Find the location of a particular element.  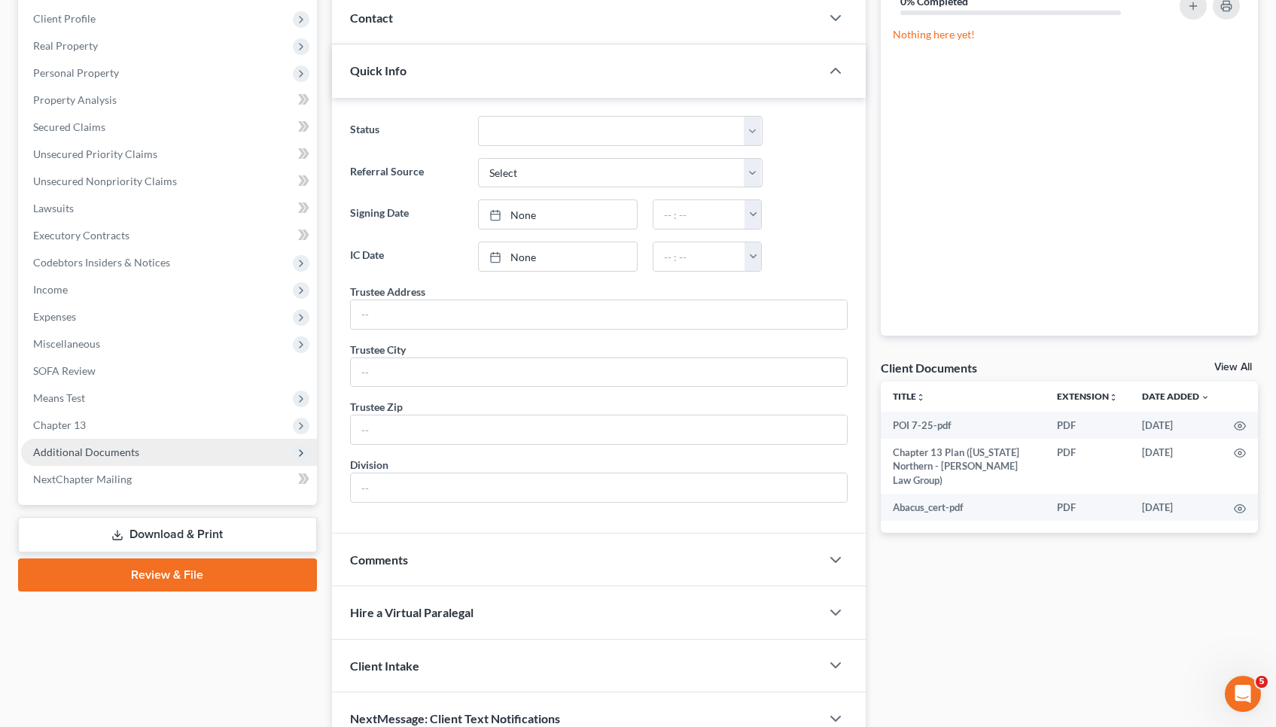

div: Trustee City is located at coordinates (378, 349).